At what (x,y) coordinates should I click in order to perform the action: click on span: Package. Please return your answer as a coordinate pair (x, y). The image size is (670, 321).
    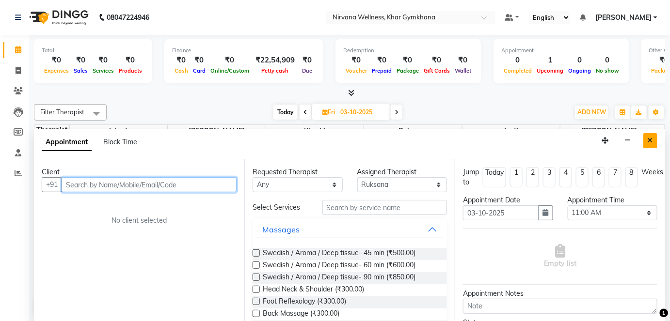
    Looking at the image, I should click on (408, 71).